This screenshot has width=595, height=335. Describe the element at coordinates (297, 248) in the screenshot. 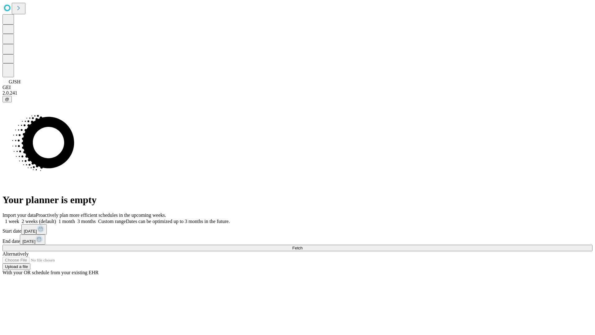

I see `button: Fetch` at that location.